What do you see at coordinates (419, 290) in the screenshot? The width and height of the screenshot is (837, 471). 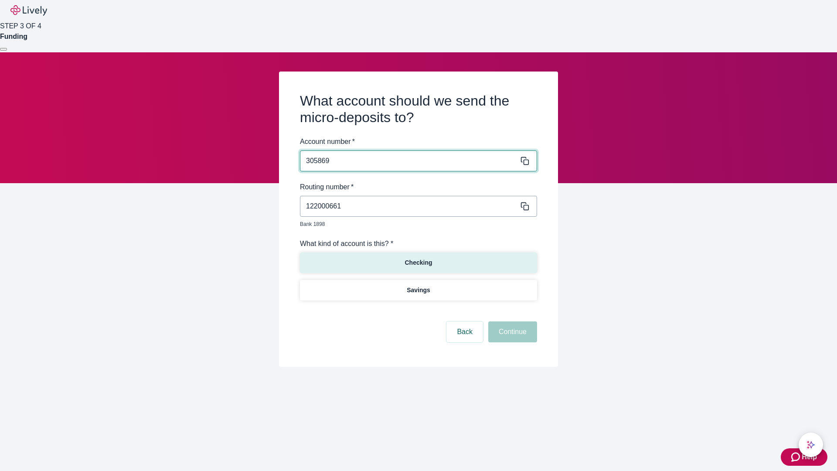 I see `button: Savings` at bounding box center [419, 290].